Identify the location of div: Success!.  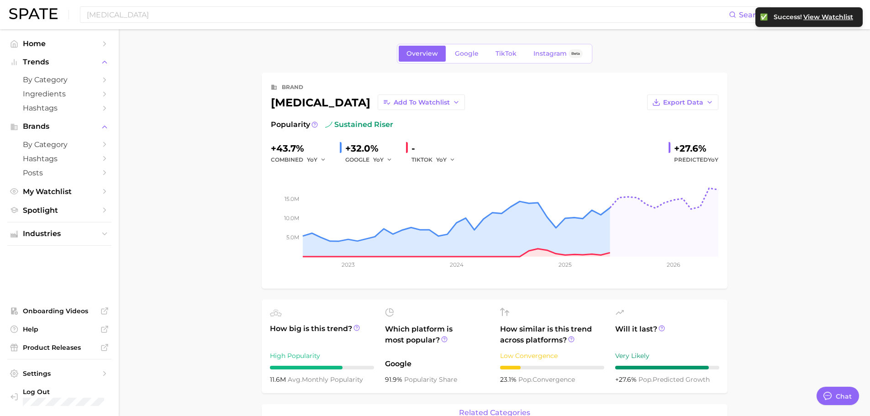
(813, 17).